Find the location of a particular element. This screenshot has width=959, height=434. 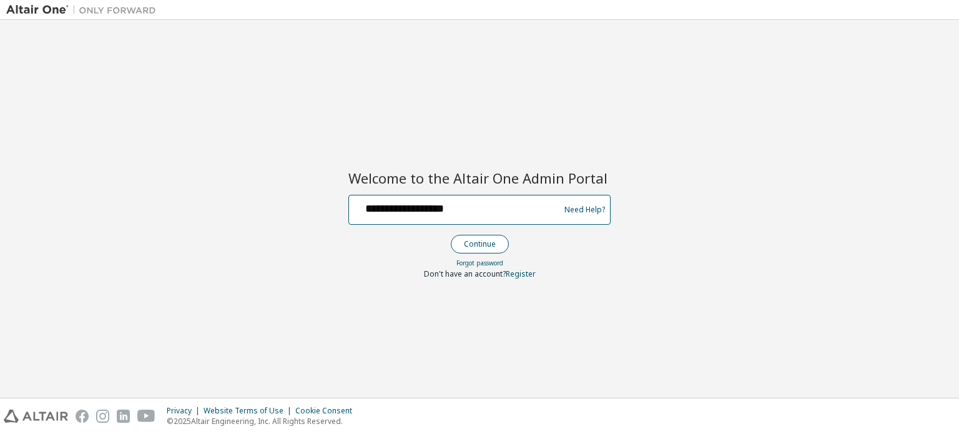

span: Don't have an account? is located at coordinates (465, 273).